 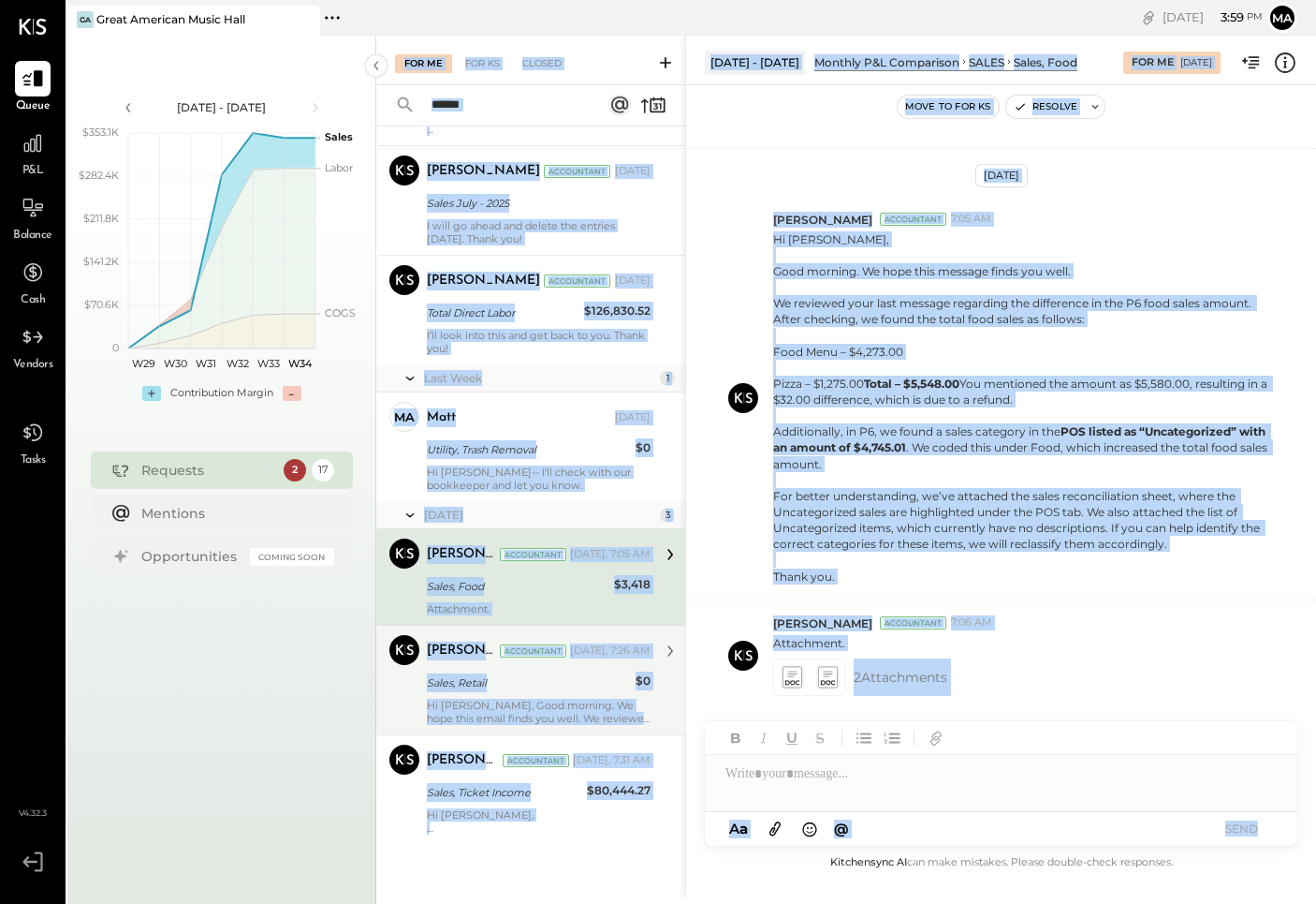 What do you see at coordinates (971, 622) in the screenshot?
I see `span: 7:06 AM` at bounding box center [971, 622].